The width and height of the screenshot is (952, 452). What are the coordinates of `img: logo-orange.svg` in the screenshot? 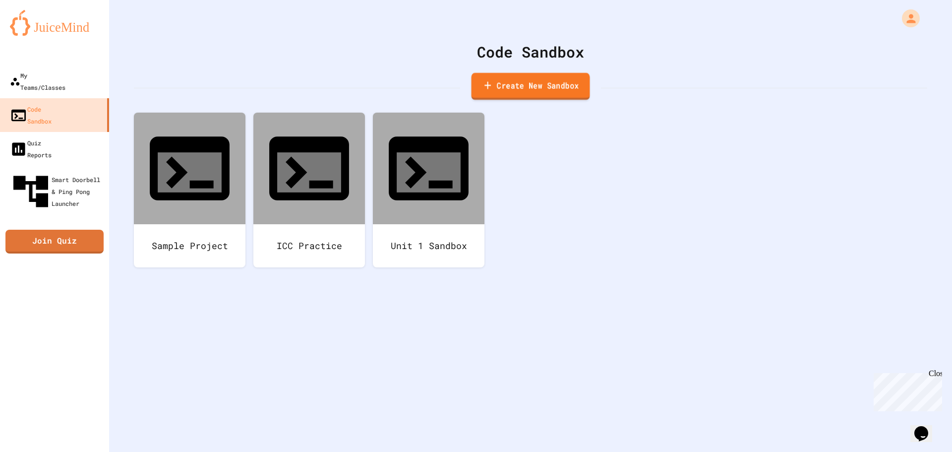 It's located at (55, 23).